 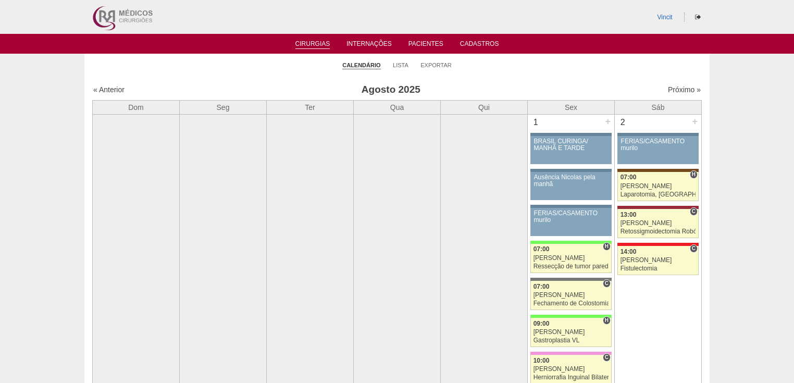 I want to click on a: Calendário, so click(x=361, y=65).